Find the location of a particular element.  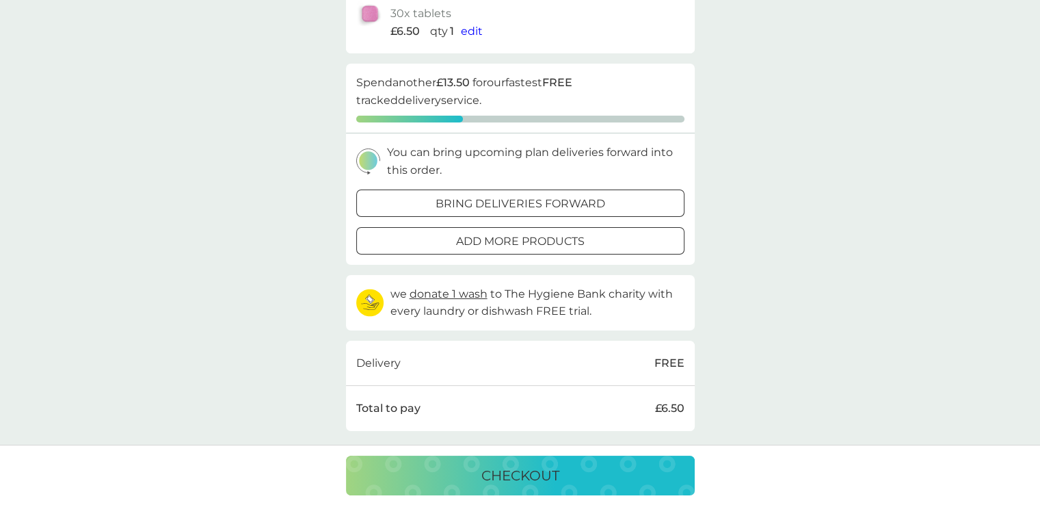

p: 1 is located at coordinates (452, 31).